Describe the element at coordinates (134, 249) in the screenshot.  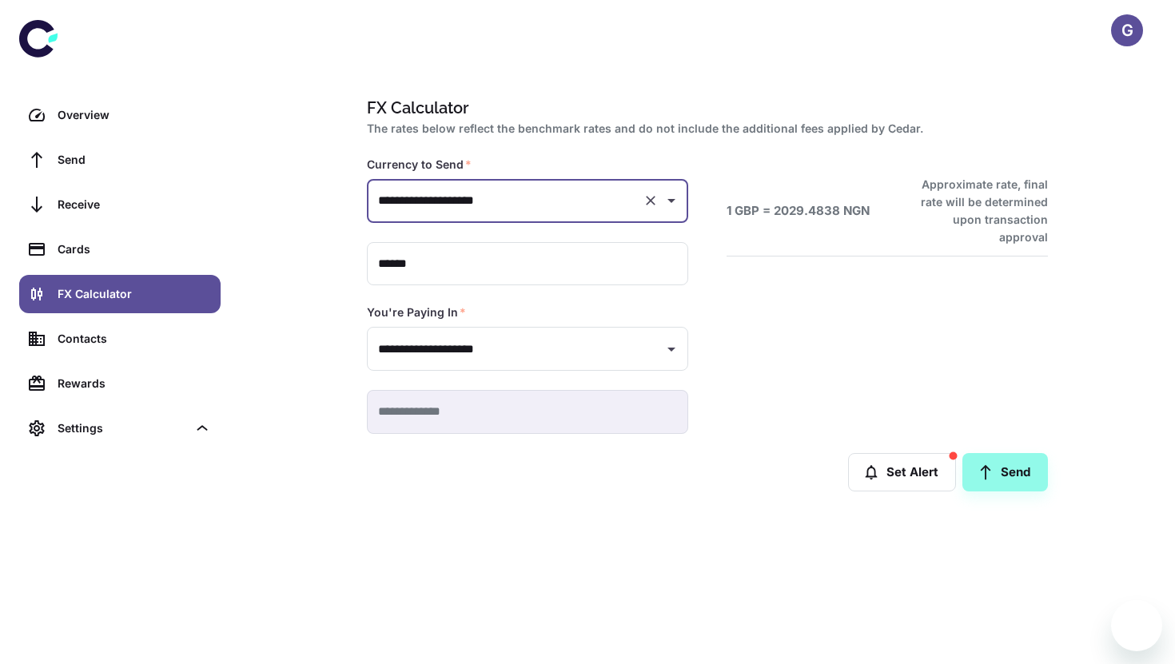
I see `div: Cards` at that location.